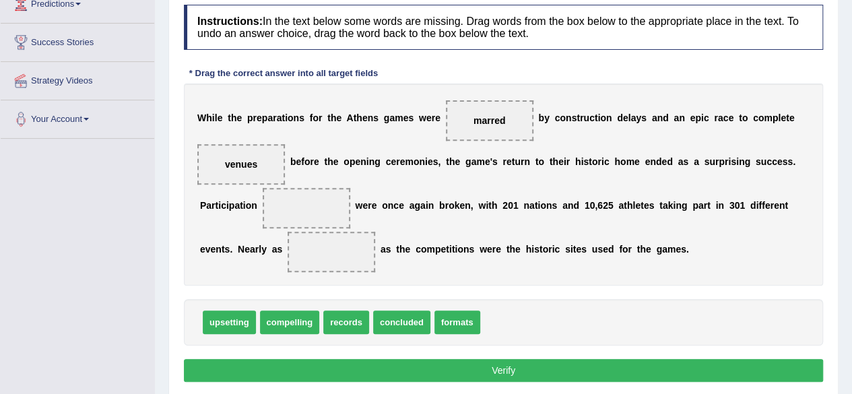 Image resolution: width=852 pixels, height=394 pixels. Describe the element at coordinates (586, 118) in the screenshot. I see `b: u` at that location.